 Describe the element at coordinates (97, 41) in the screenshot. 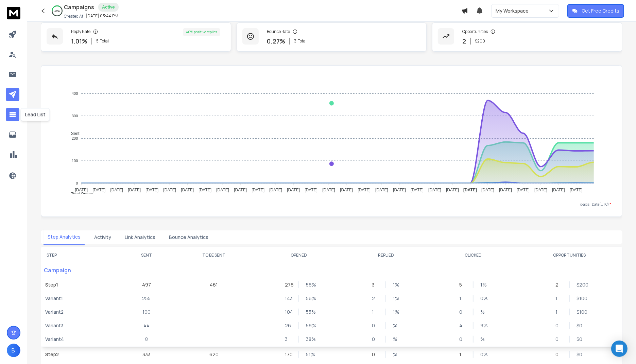

I see `span: 5` at that location.